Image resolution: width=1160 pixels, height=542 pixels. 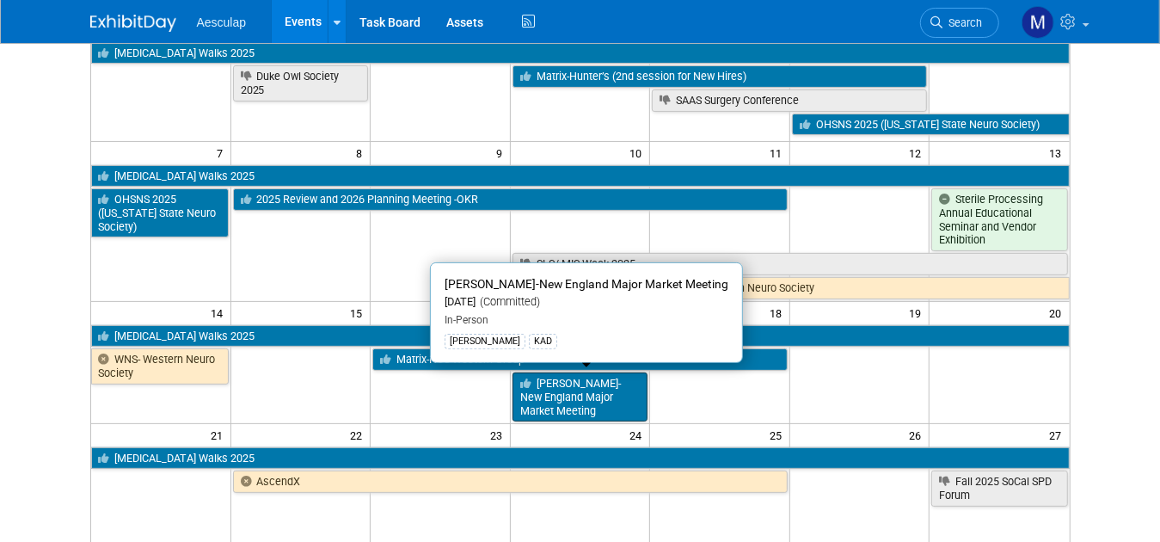 What do you see at coordinates (579, 359) in the screenshot?
I see `a: Matrix-HCS Western Group` at bounding box center [579, 359].